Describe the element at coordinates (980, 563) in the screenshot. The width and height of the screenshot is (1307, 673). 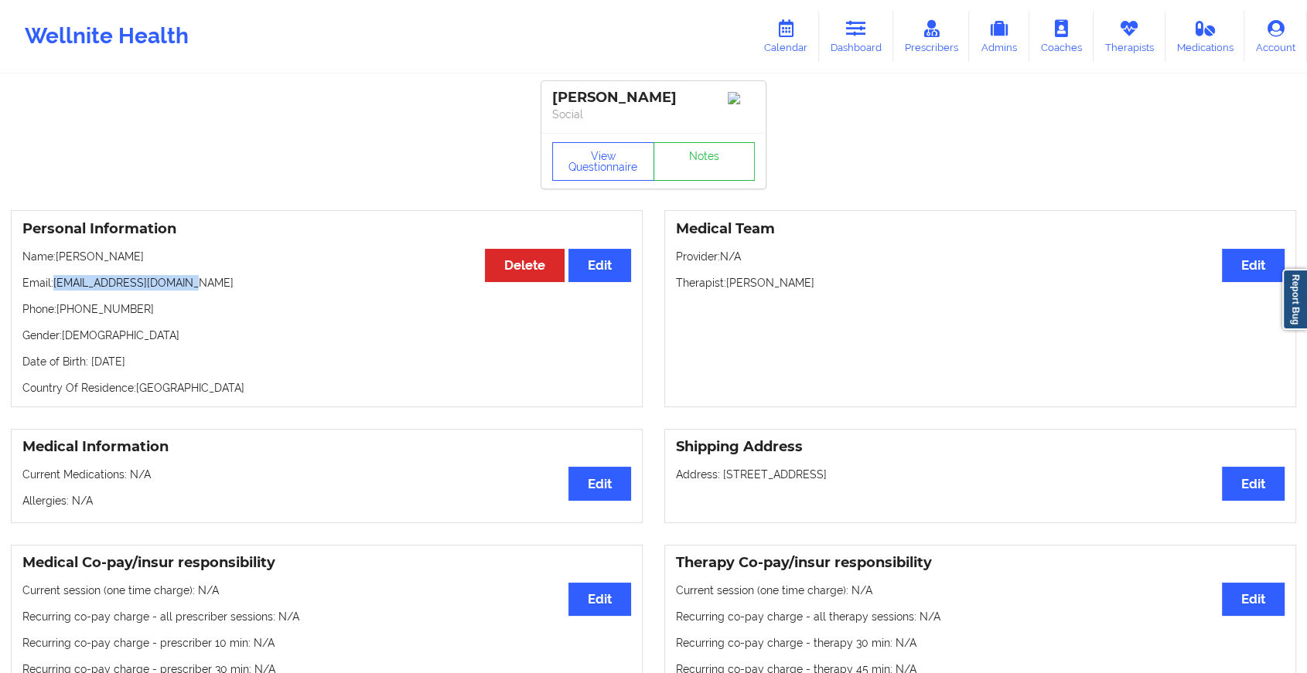
I see `h3: Therapy Co-pay/insur responsibility` at that location.